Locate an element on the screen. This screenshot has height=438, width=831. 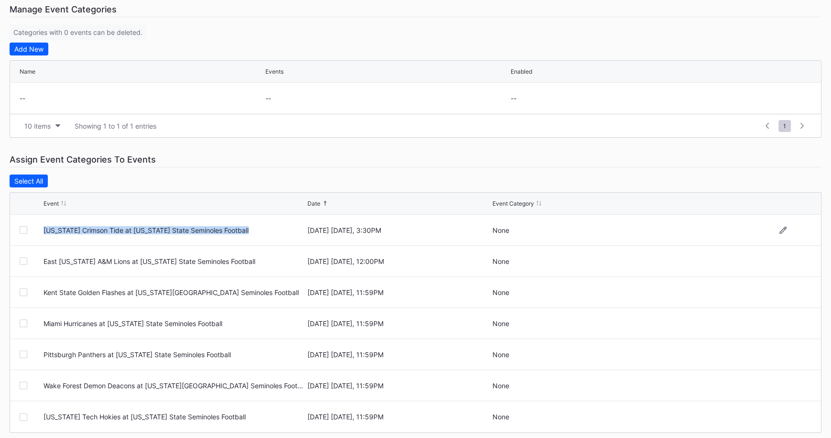
div: 10 items is located at coordinates (37, 126).